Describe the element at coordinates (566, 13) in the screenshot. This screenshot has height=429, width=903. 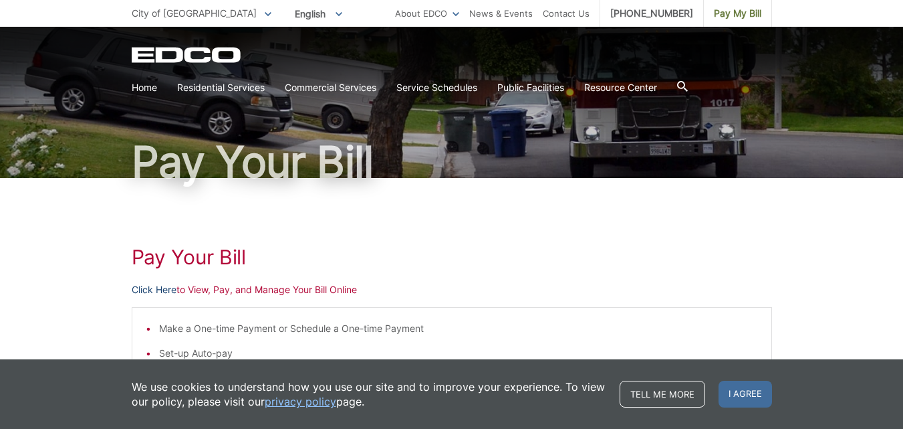
I see `a: Contact Us` at that location.